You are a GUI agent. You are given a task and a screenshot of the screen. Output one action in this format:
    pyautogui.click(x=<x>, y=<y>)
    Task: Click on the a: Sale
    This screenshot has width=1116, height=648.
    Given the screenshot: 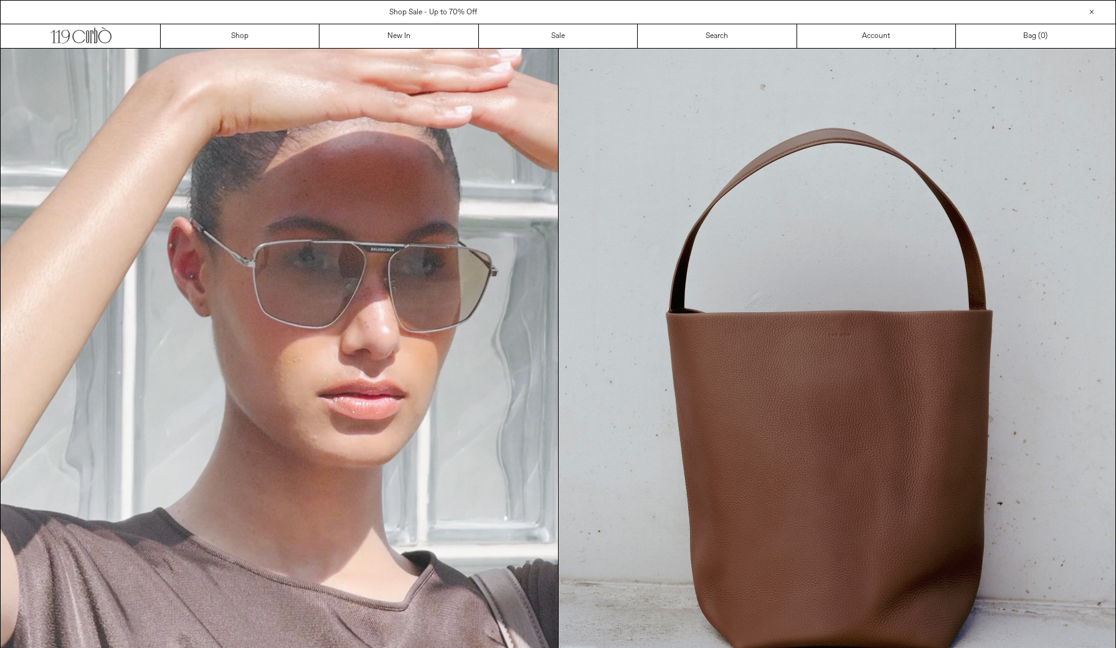 What is the action you would take?
    pyautogui.click(x=558, y=36)
    